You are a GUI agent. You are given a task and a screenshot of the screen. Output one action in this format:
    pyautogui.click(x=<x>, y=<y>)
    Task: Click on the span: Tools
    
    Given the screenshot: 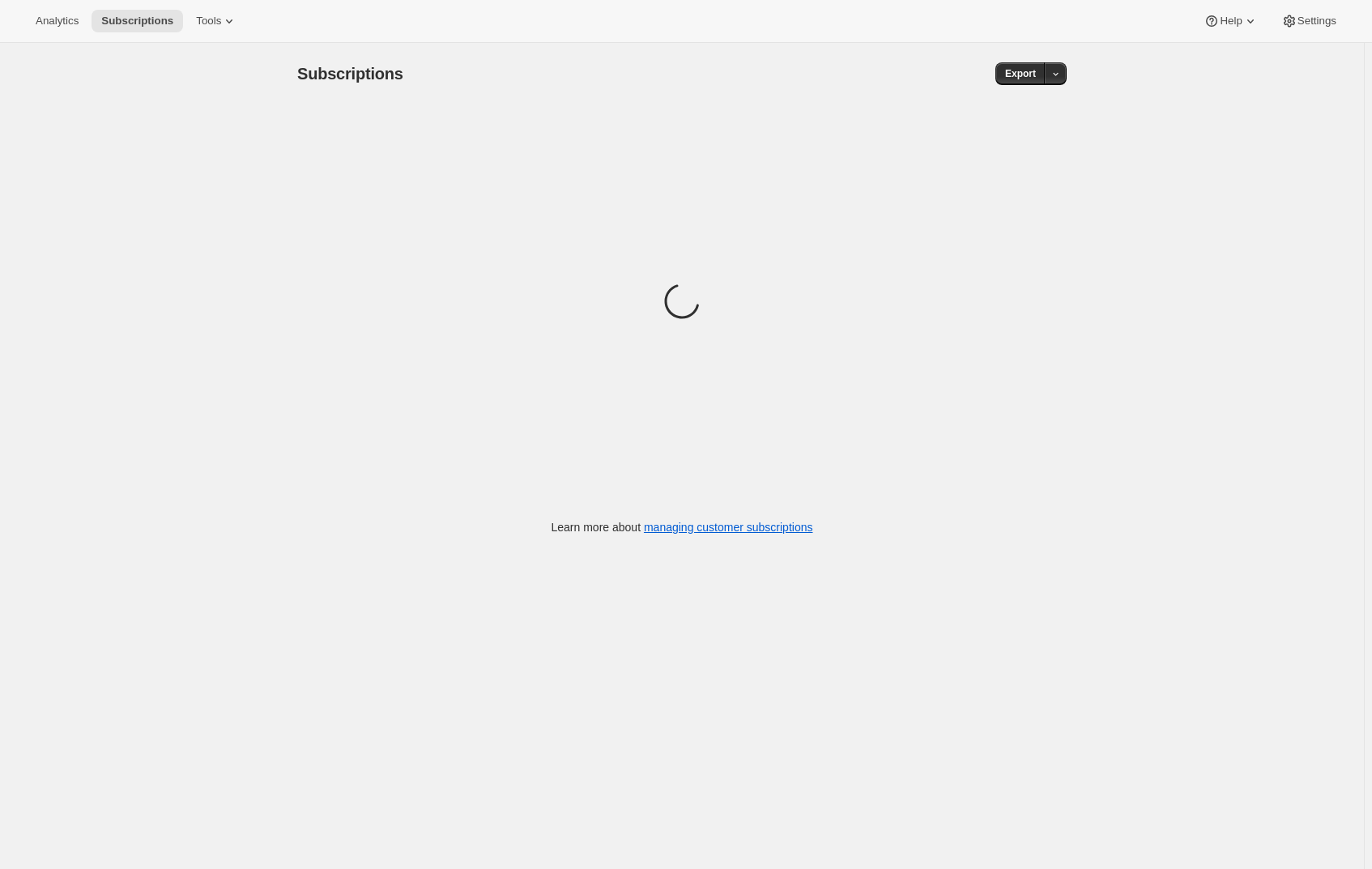 What is the action you would take?
    pyautogui.click(x=208, y=21)
    